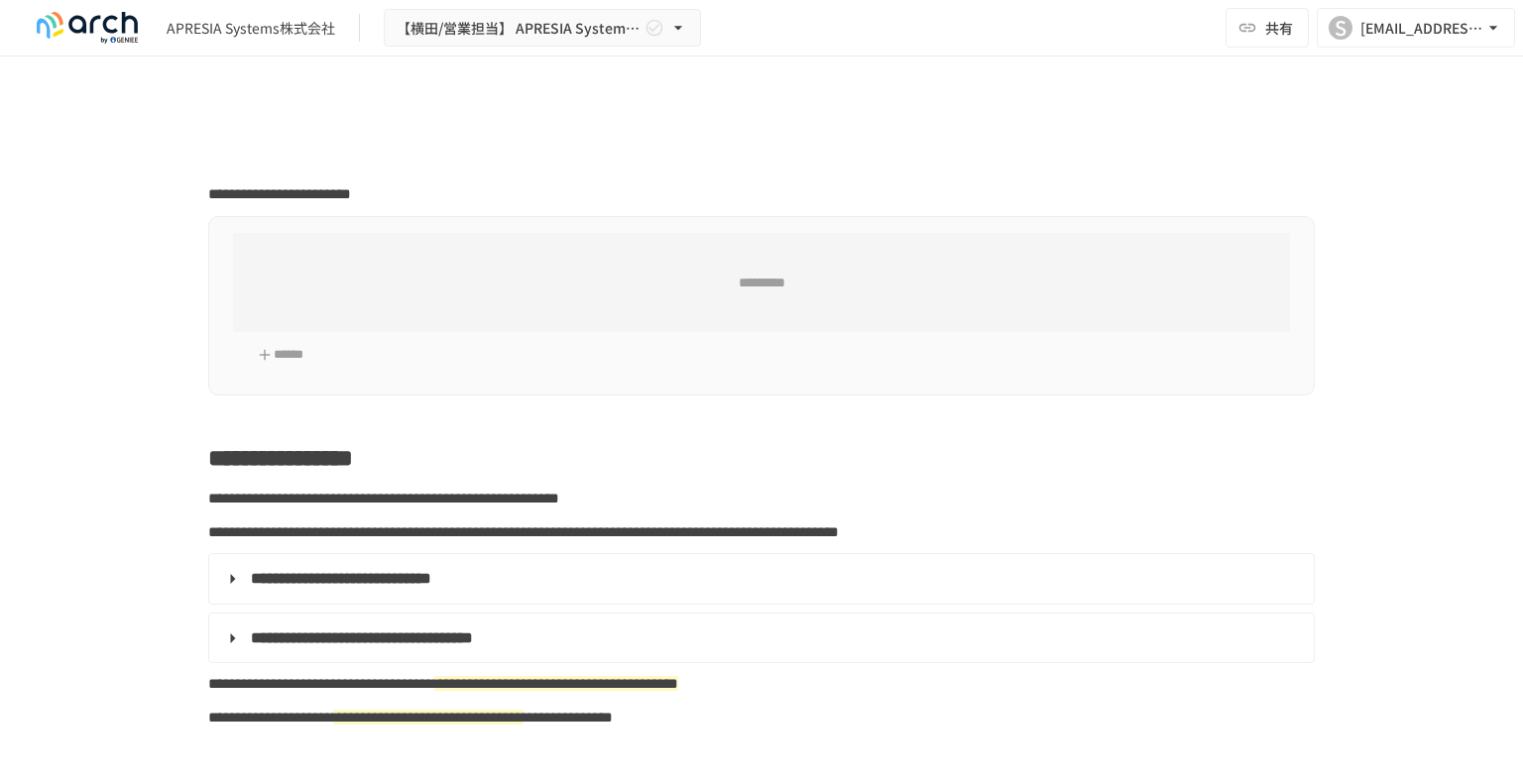 The width and height of the screenshot is (1523, 784). What do you see at coordinates (519, 28) in the screenshot?
I see `span: 【横田/営業担当】 APRESIA Systems株式会社様_初期設定サポート` at bounding box center [519, 28].